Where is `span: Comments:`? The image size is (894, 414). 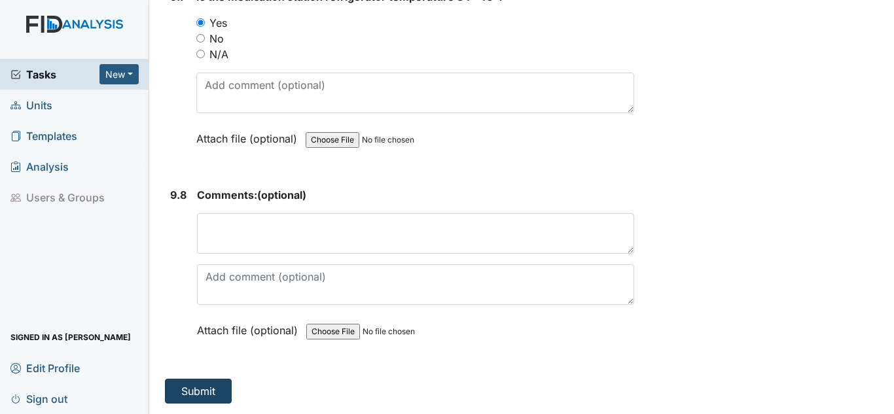
span: Comments: is located at coordinates (227, 195).